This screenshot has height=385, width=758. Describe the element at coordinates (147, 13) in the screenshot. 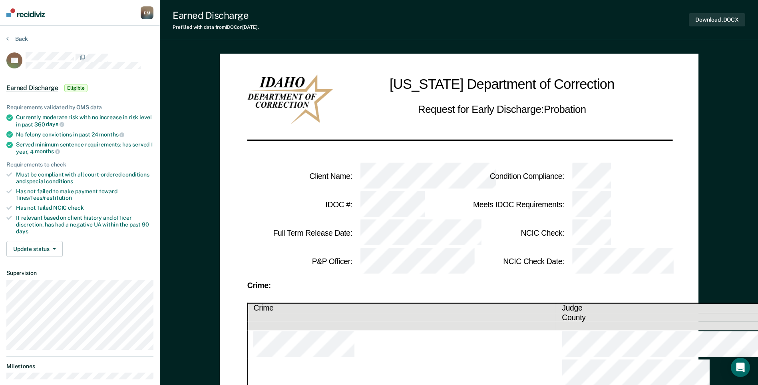

I see `button: PM` at that location.